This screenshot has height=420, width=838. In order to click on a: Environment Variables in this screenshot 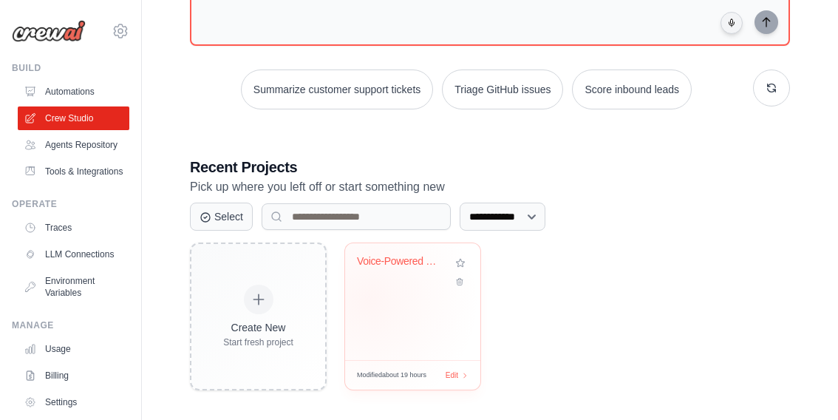, I will do `click(73, 287)`.